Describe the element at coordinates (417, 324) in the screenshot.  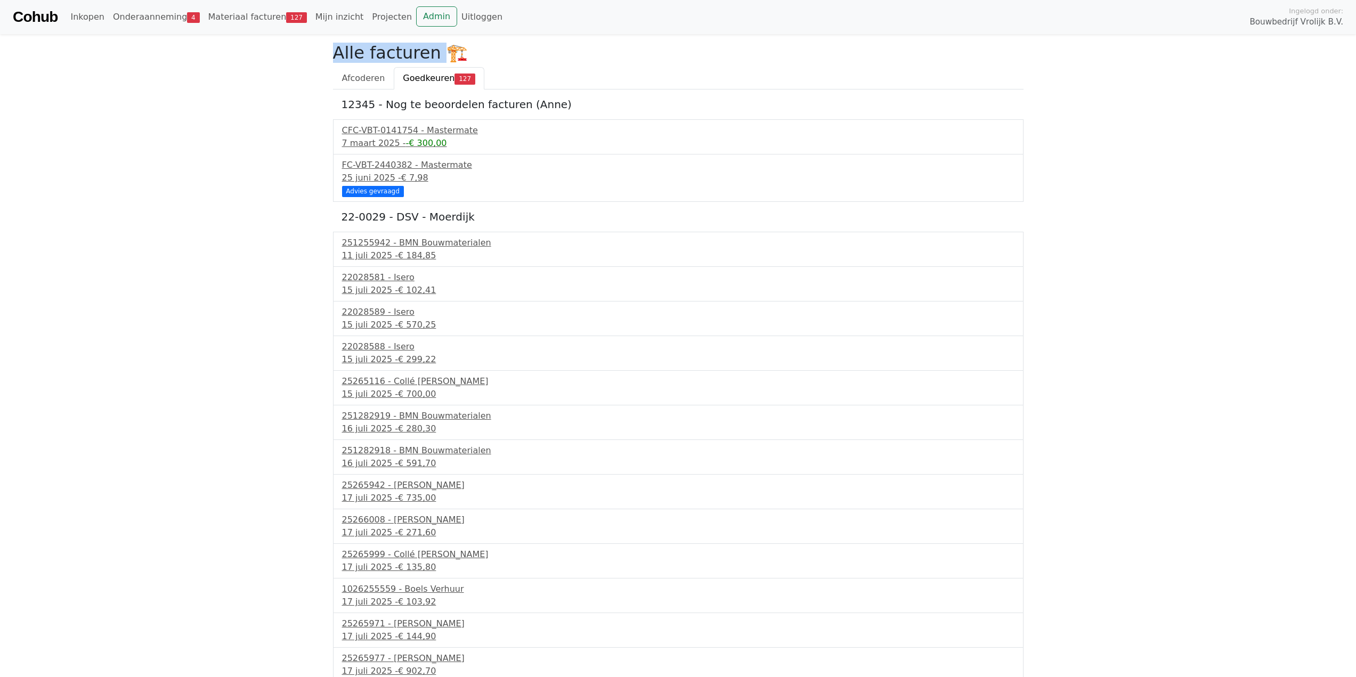
I see `span: € 570,25` at that location.